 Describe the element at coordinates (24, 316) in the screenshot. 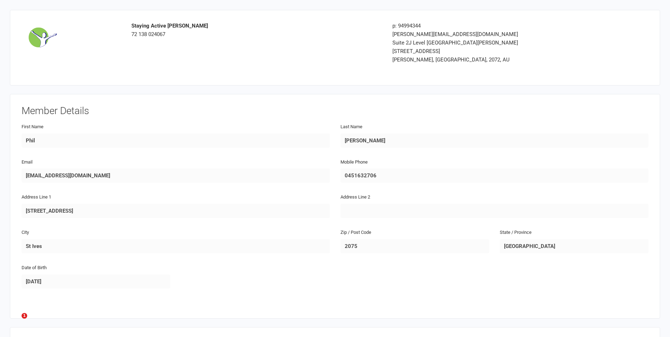

I see `span: 1` at that location.